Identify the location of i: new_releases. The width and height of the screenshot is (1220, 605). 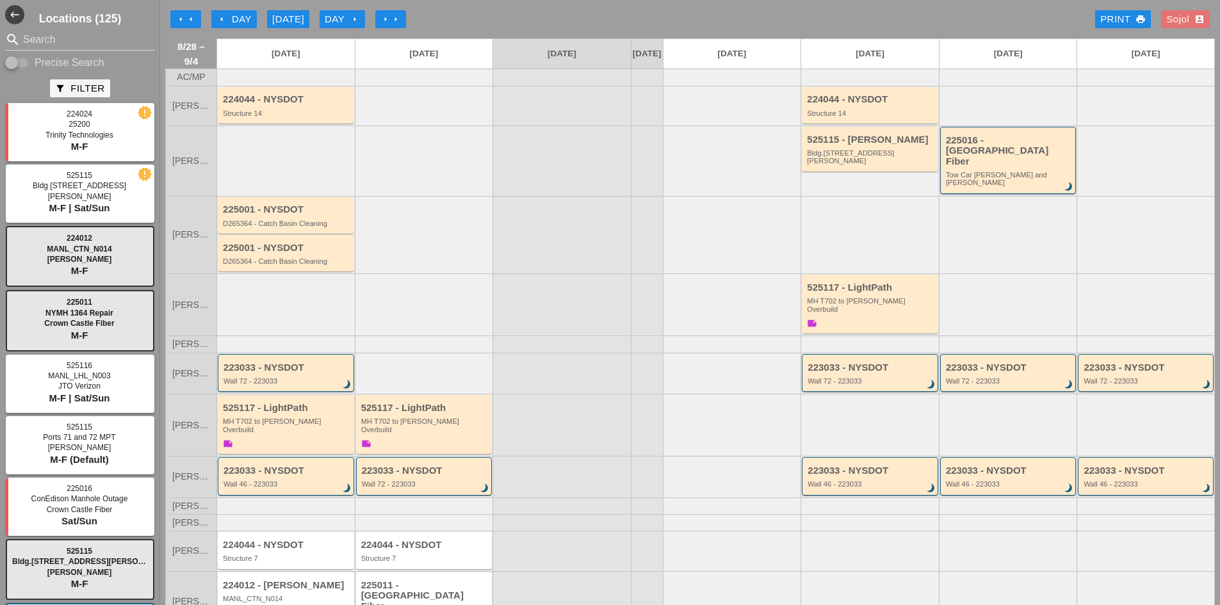
(145, 174).